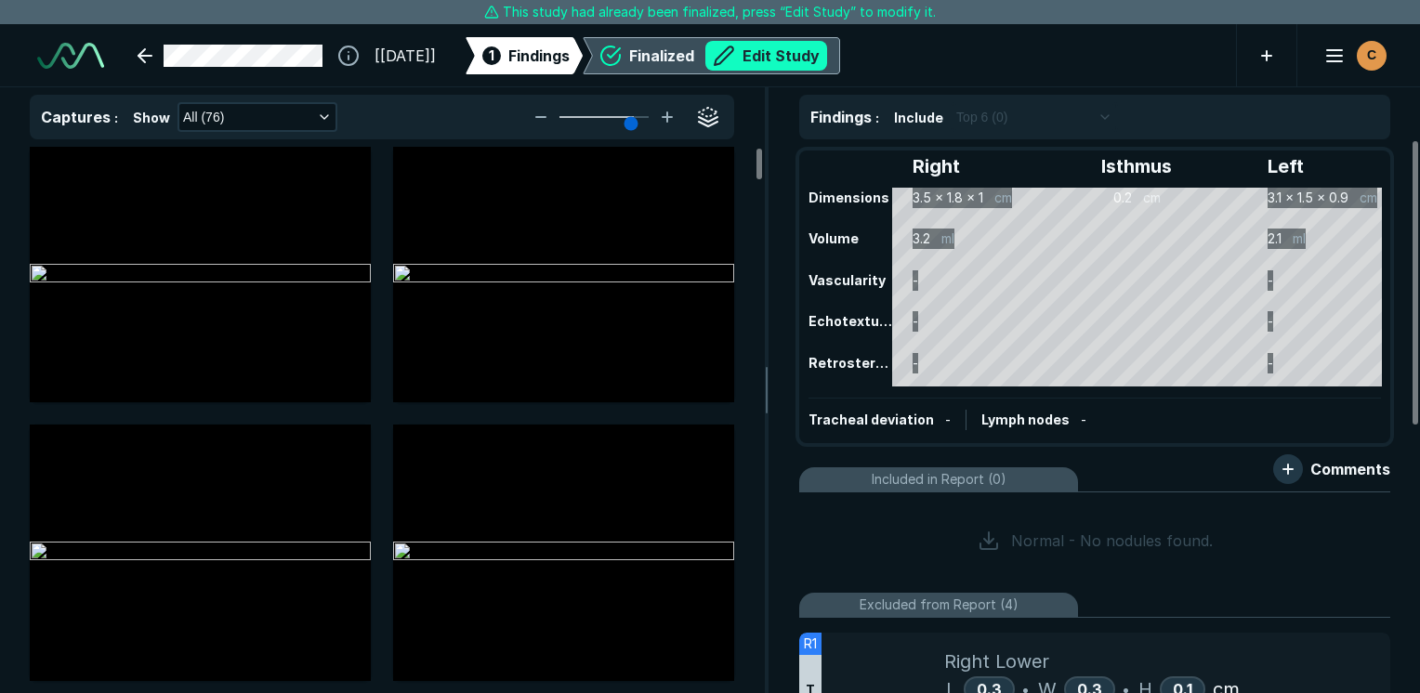  I want to click on div: 1Findings, so click(524, 56).